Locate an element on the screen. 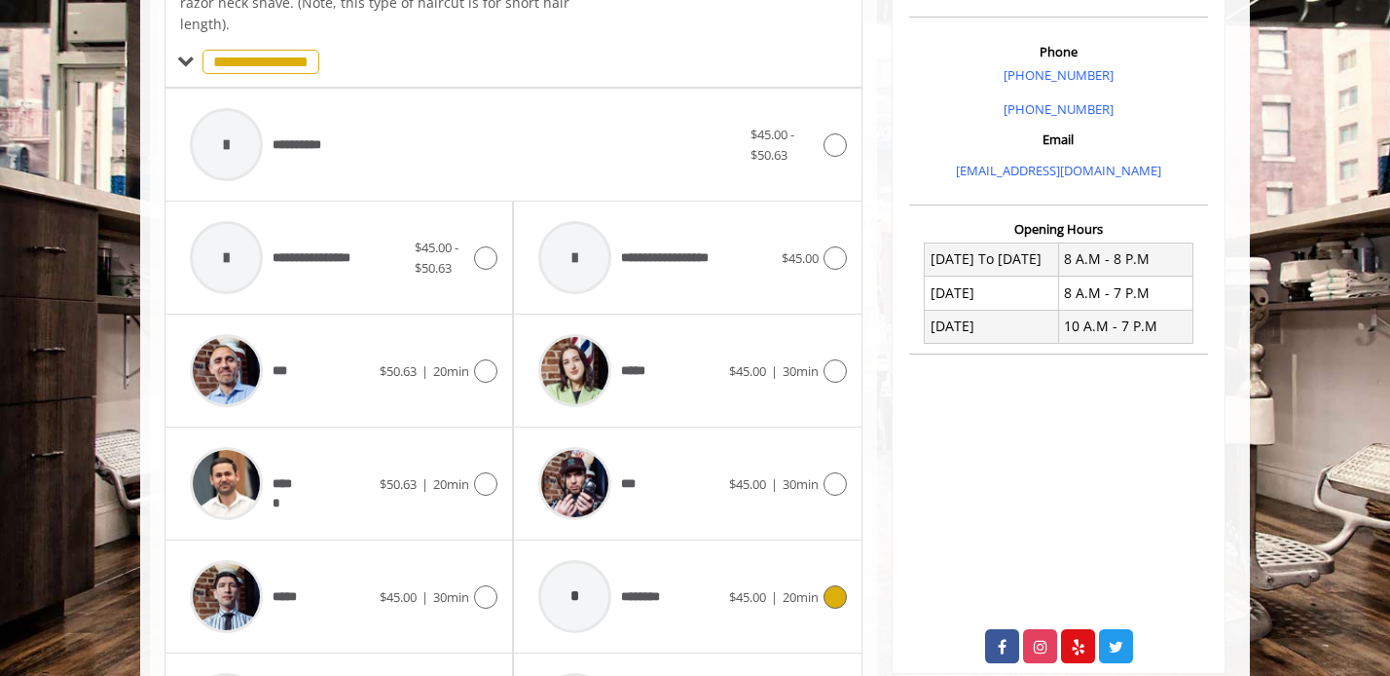 Image resolution: width=1390 pixels, height=676 pixels. h3: Email is located at coordinates (1058, 139).